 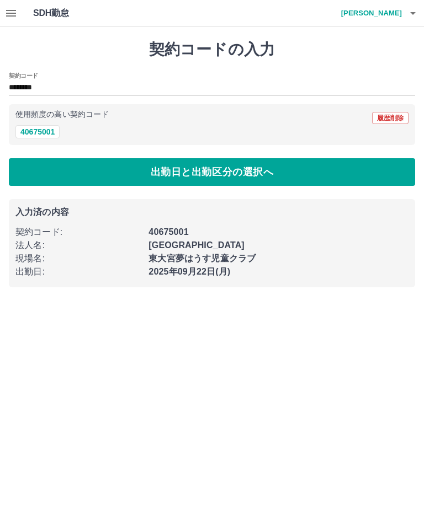 What do you see at coordinates (202, 258) in the screenshot?
I see `b: 東大宮夢はうす児童クラブ` at bounding box center [202, 258].